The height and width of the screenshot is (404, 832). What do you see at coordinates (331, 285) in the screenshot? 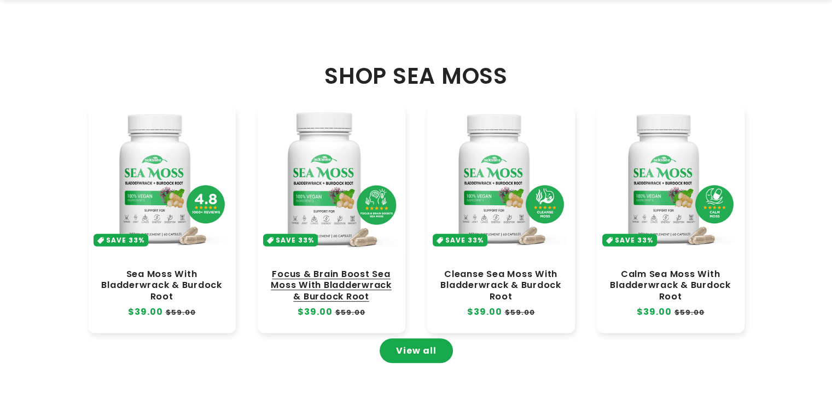
I see `a: Focus & Brain Boost Sea Moss With Bladderwrack & Burdock Root` at bounding box center [331, 285].